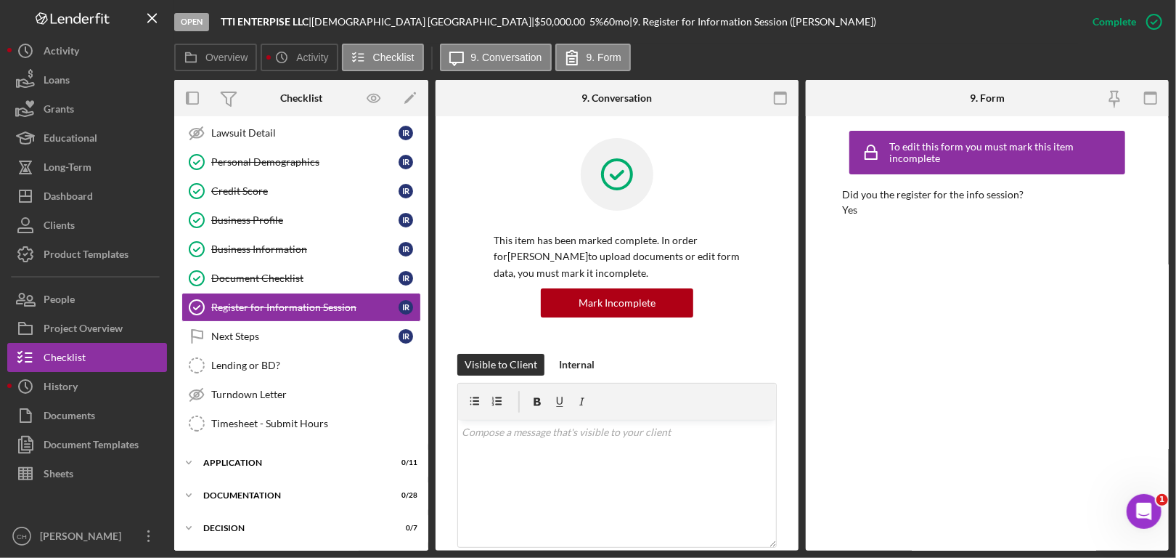  I want to click on a: Timesheet - Submit Hours, so click(301, 423).